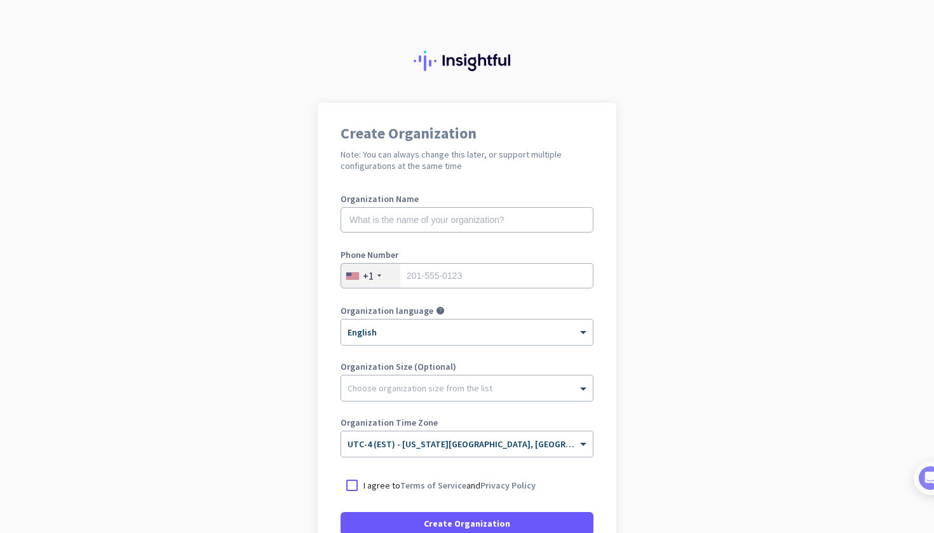 The height and width of the screenshot is (533, 934). Describe the element at coordinates (467, 199) in the screenshot. I see `label: Organization Name` at that location.